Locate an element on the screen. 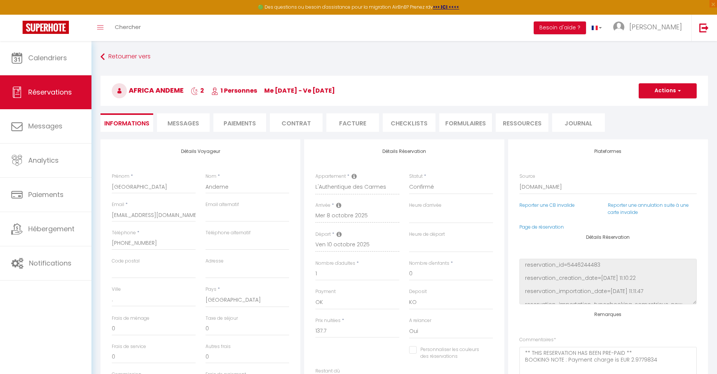 The width and height of the screenshot is (717, 374). label: Pays is located at coordinates (211, 289).